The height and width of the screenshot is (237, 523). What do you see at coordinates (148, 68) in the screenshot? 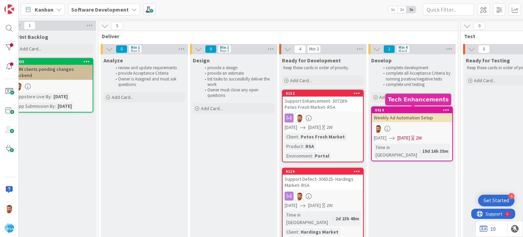
I see `li: review and update requirements` at bounding box center [148, 68].